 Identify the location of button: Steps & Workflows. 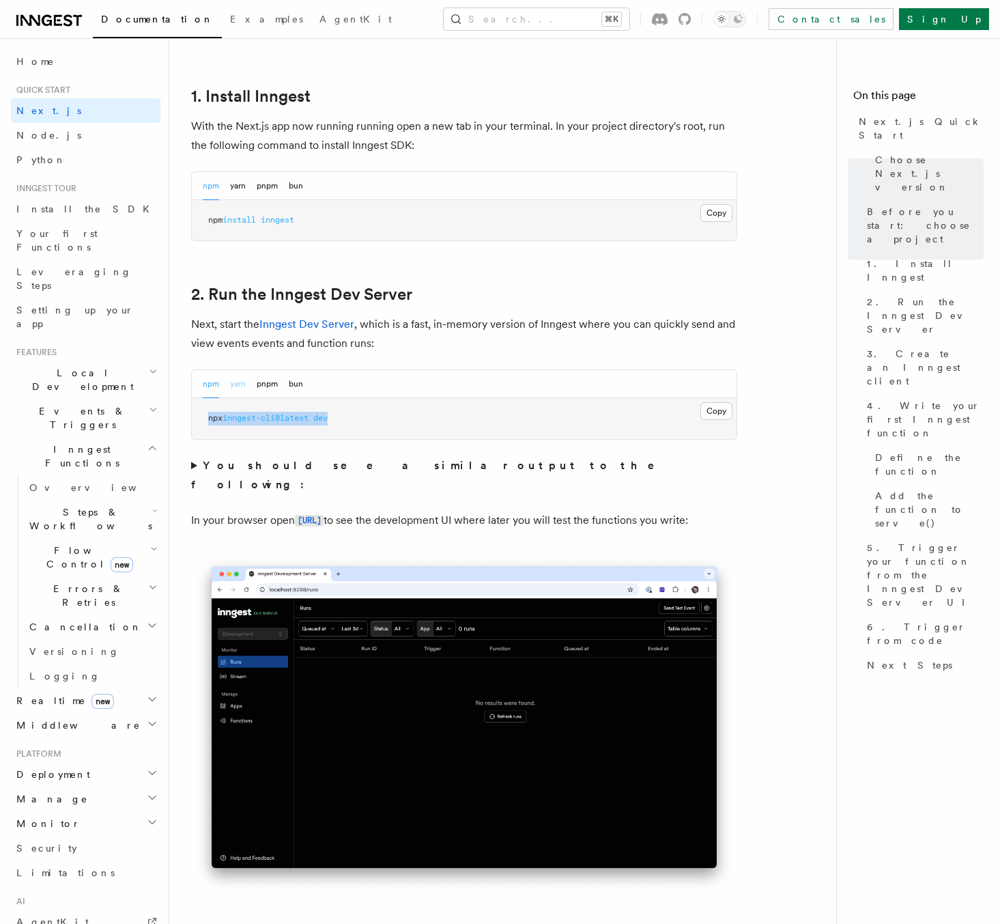
(92, 519).